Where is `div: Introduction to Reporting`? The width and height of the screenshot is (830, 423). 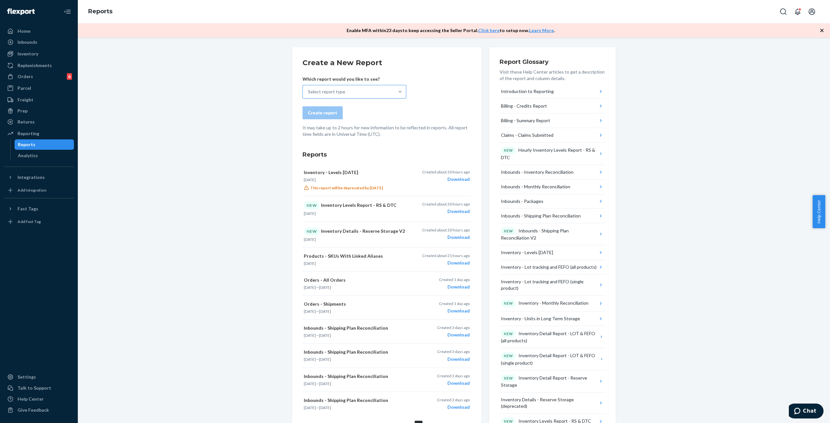
div: Introduction to Reporting is located at coordinates (527, 91).